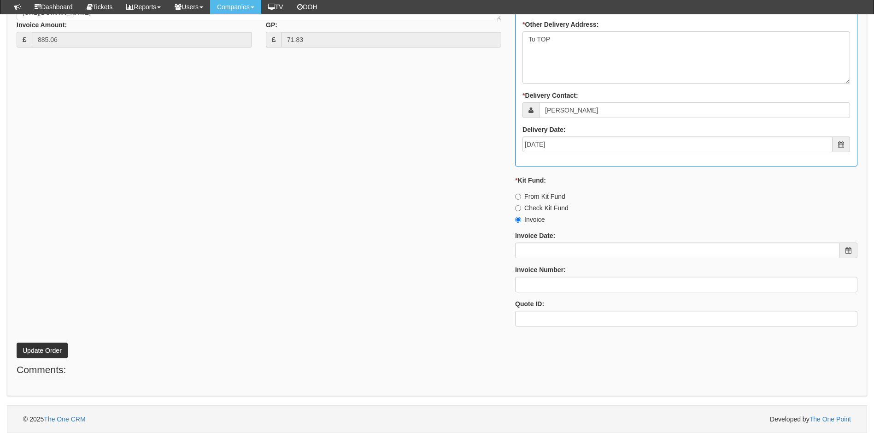 The image size is (874, 433). I want to click on label: GP:, so click(271, 25).